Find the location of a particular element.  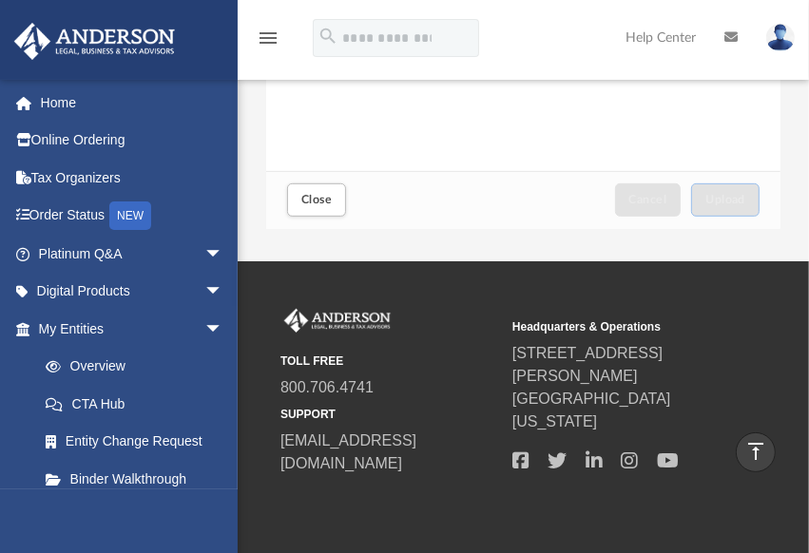

button: Close is located at coordinates (316, 200).